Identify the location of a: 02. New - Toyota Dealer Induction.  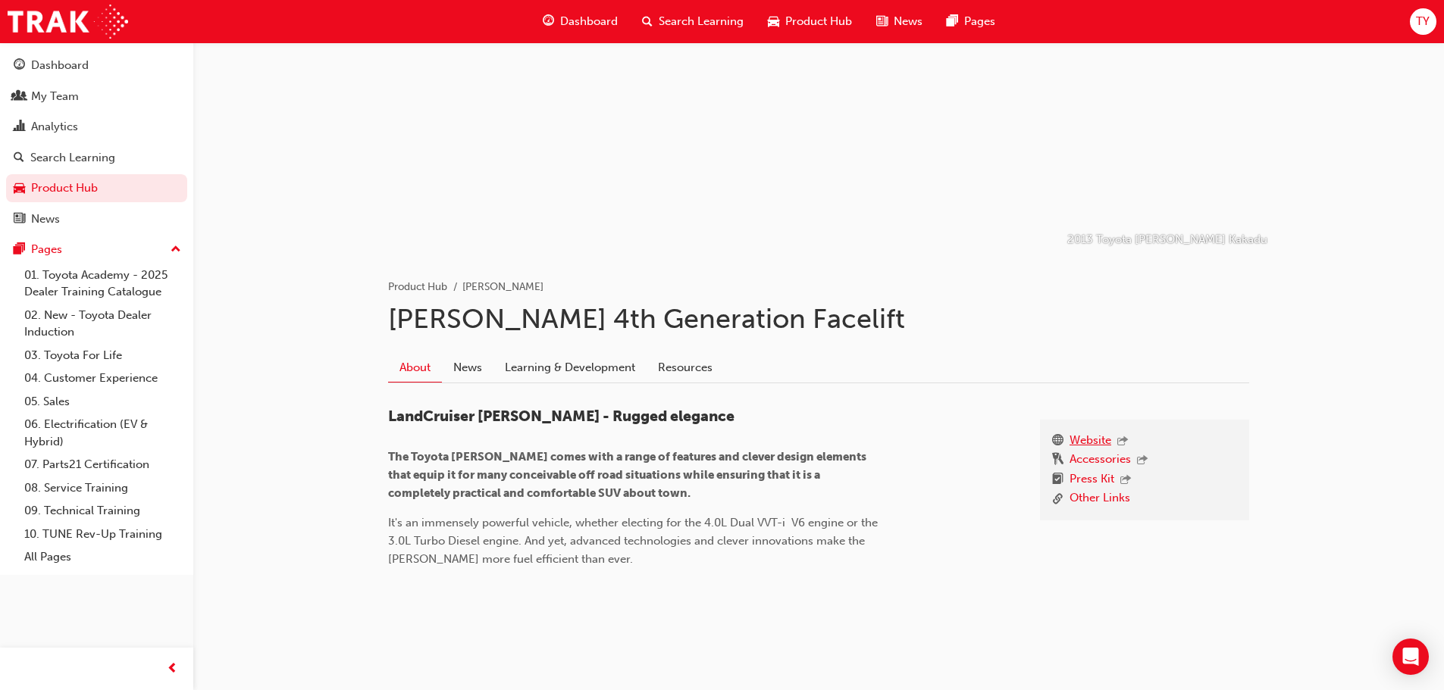
(102, 324).